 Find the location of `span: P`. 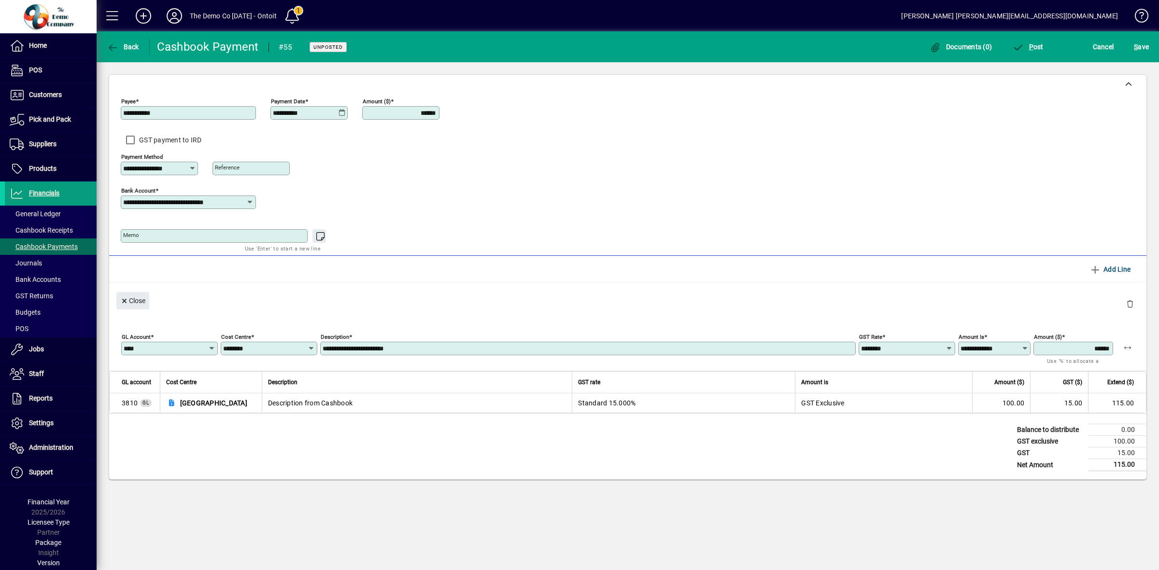

span: P is located at coordinates (1031, 47).